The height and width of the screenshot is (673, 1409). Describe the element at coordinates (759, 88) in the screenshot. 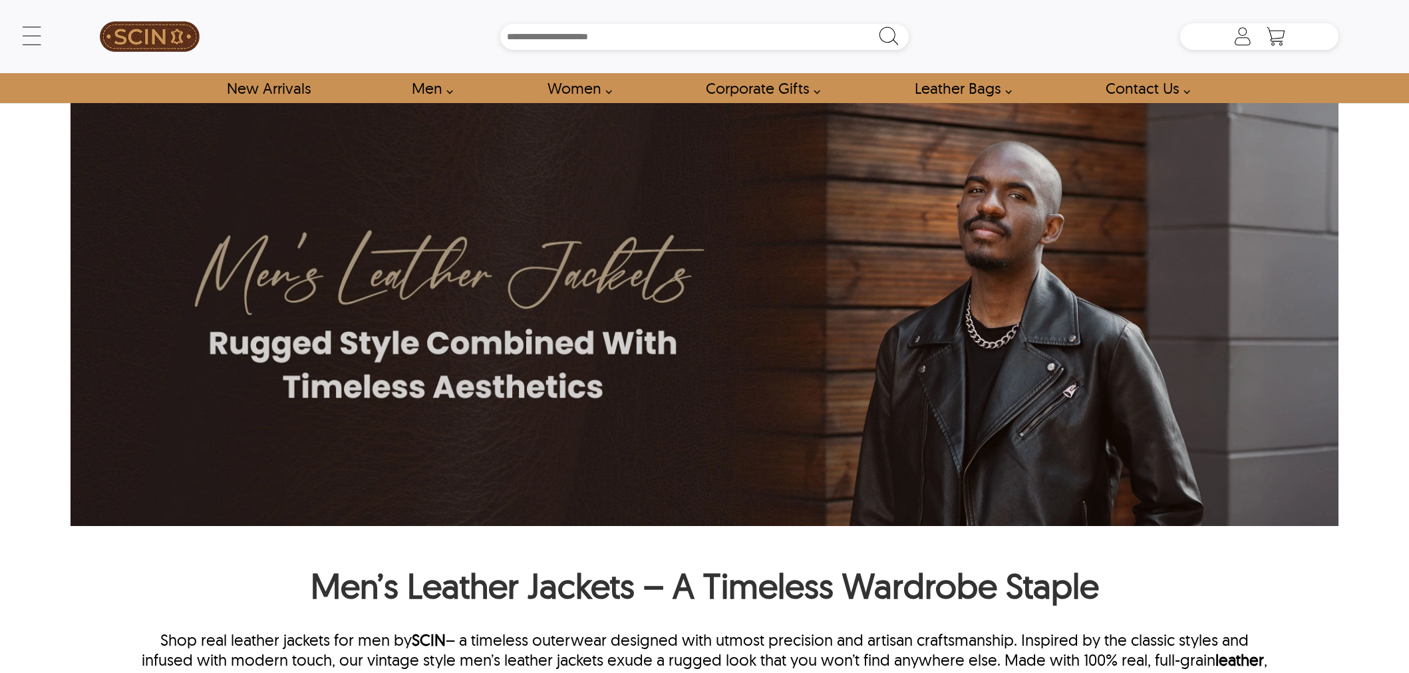

I see `a: Shop Leather Corporate Gifts` at that location.